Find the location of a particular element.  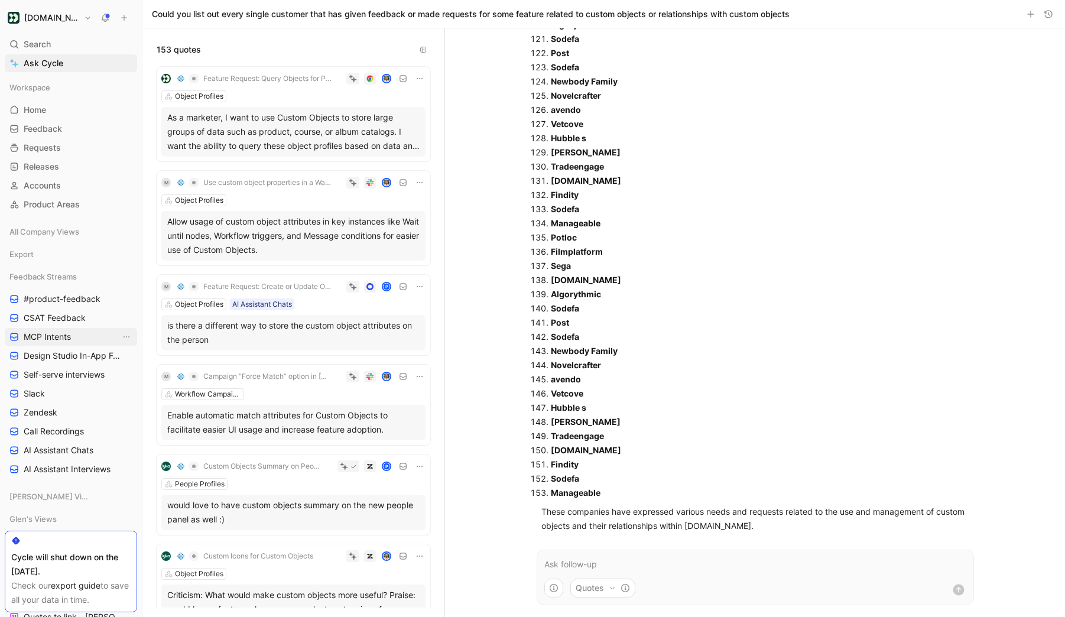

div: All Company Views is located at coordinates (71, 233).